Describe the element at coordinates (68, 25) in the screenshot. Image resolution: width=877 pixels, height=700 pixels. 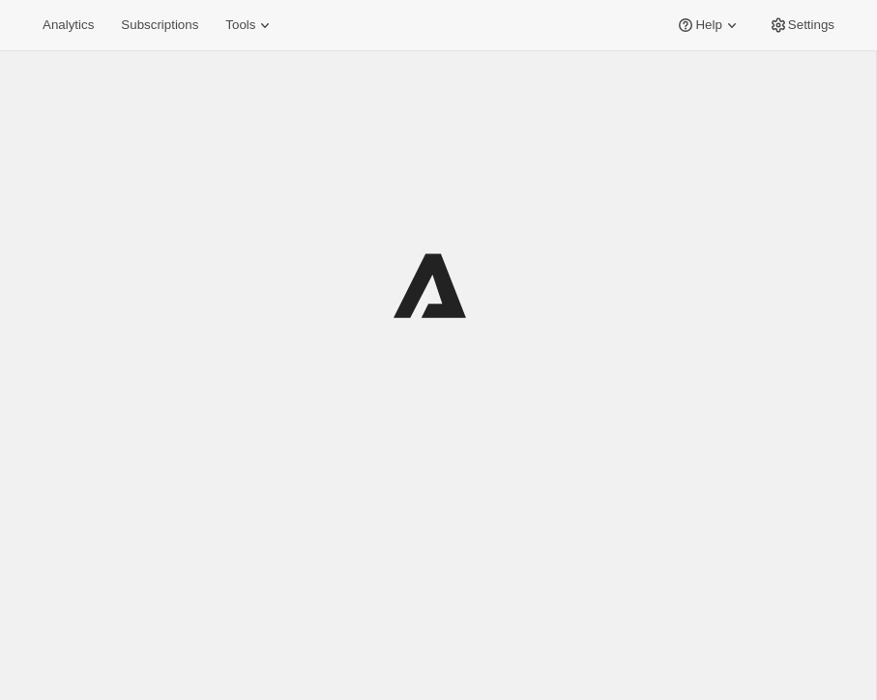
I see `button: Analytics` at that location.